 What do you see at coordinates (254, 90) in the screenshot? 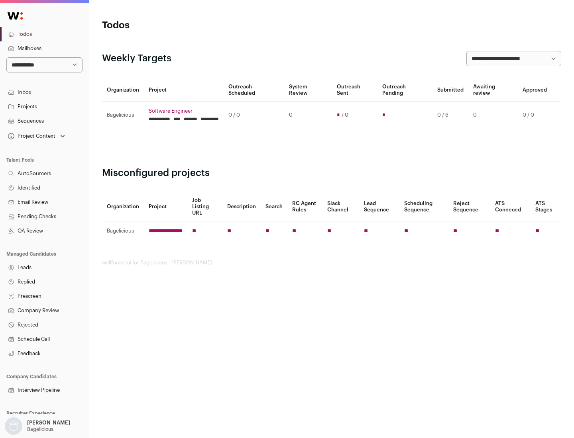
I see `th: Outreach Scheduled` at bounding box center [254, 90].